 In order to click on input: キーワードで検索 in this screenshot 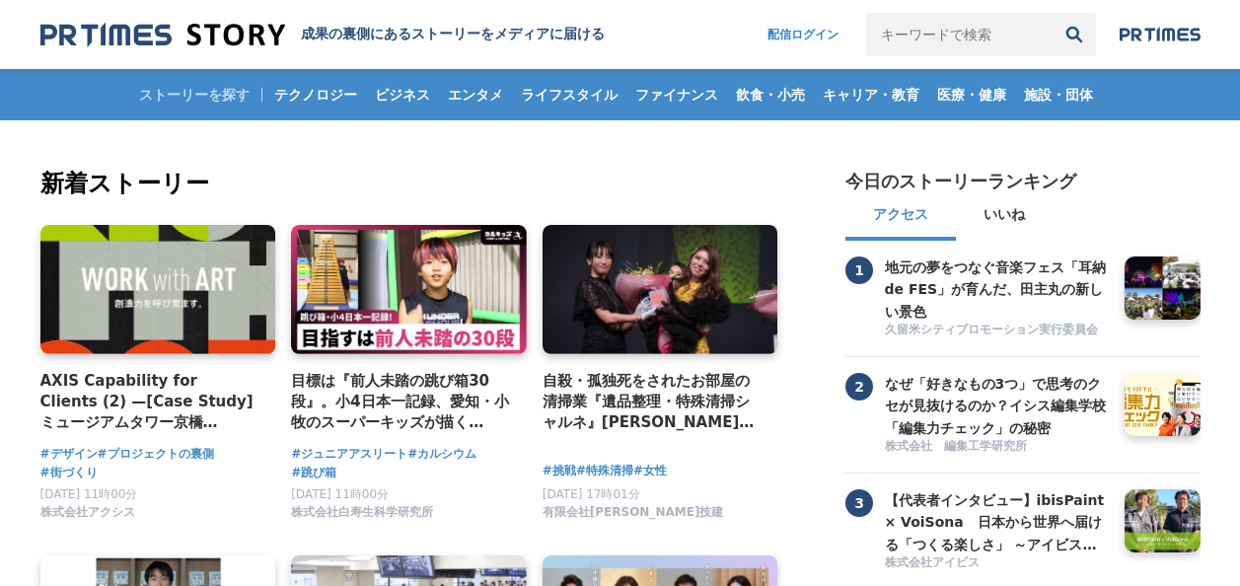, I will do `click(959, 35)`.